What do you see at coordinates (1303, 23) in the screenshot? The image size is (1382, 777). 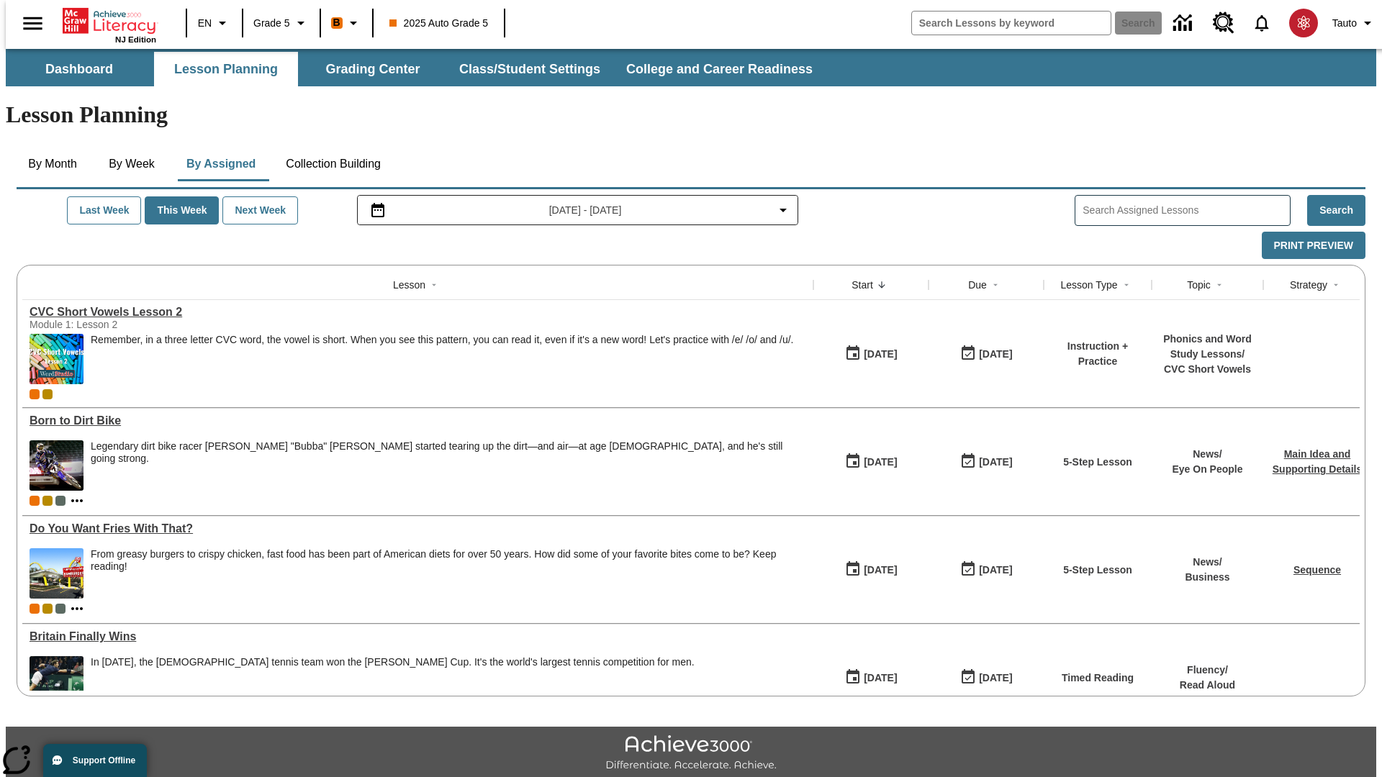 I see `img: avatar image` at bounding box center [1303, 23].